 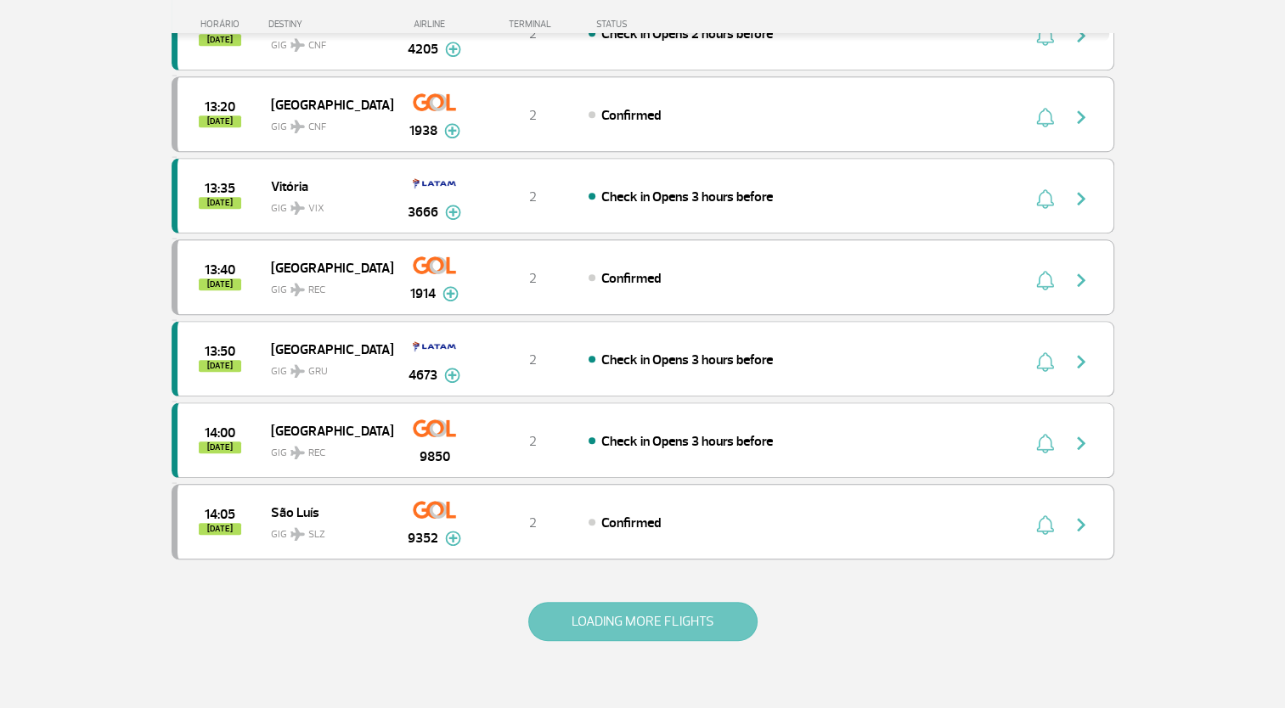 What do you see at coordinates (220, 515) in the screenshot?
I see `span: 2025-09-30 14:05:00` at bounding box center [220, 515].